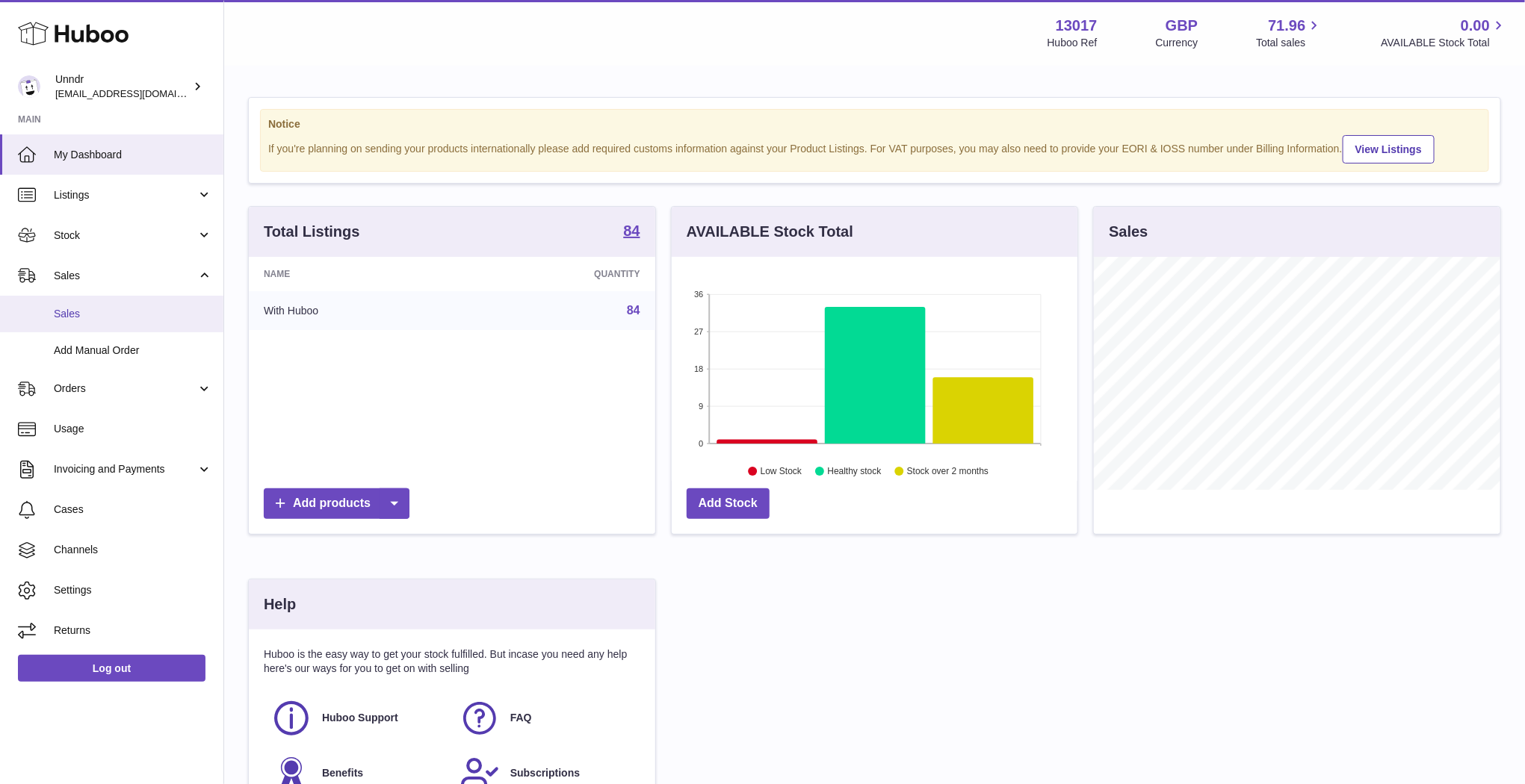 The width and height of the screenshot is (1525, 784). I want to click on th: Name, so click(356, 274).